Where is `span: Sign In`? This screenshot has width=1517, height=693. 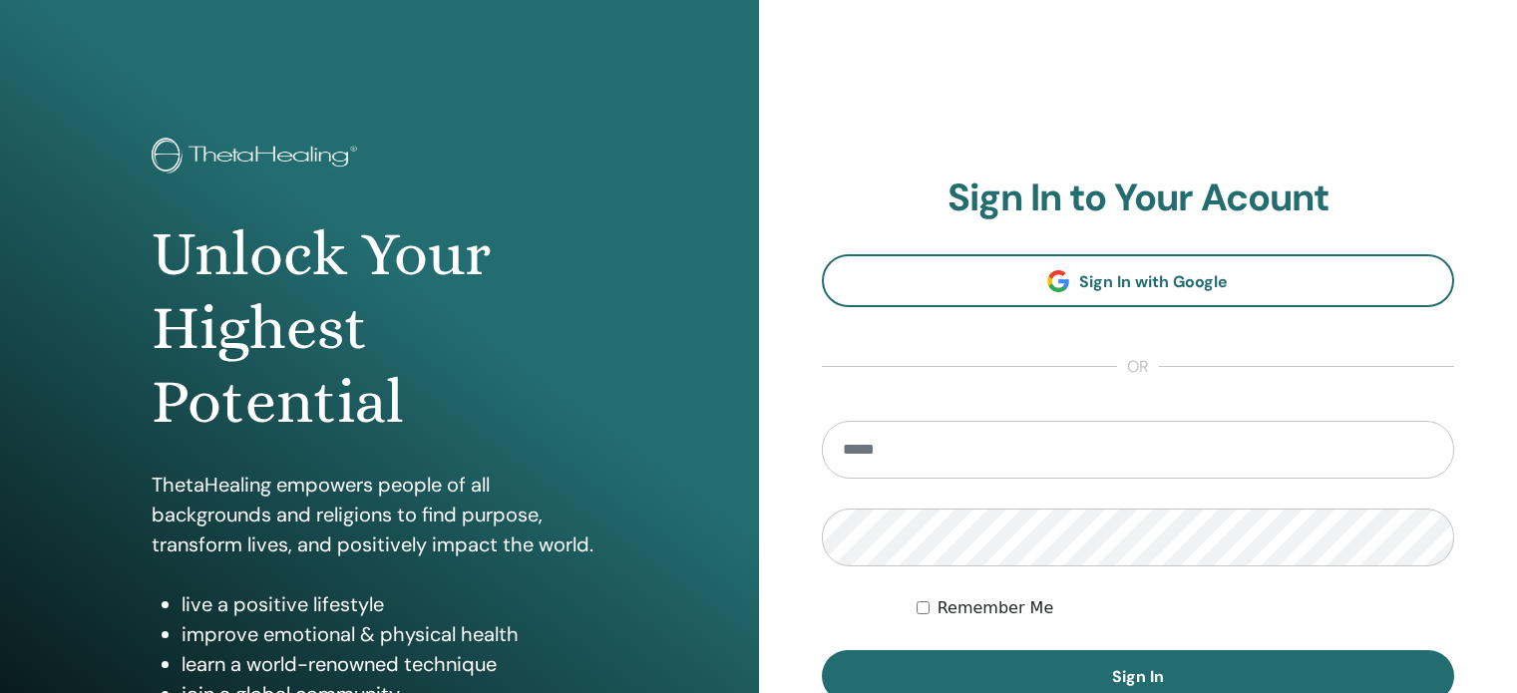
span: Sign In is located at coordinates (1138, 676).